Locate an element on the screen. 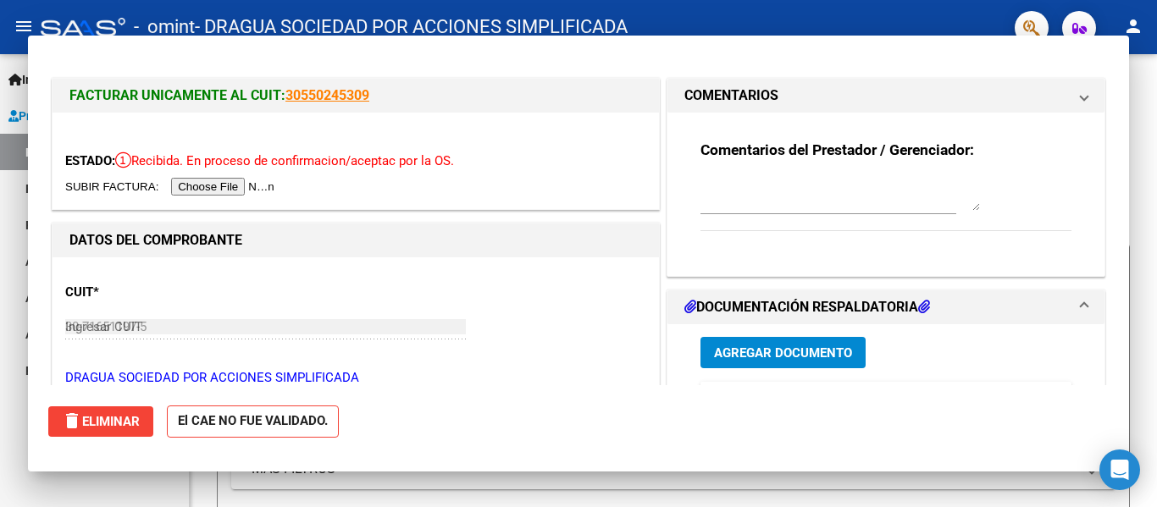 This screenshot has height=507, width=1157. button: Agregar Documento is located at coordinates (782, 352).